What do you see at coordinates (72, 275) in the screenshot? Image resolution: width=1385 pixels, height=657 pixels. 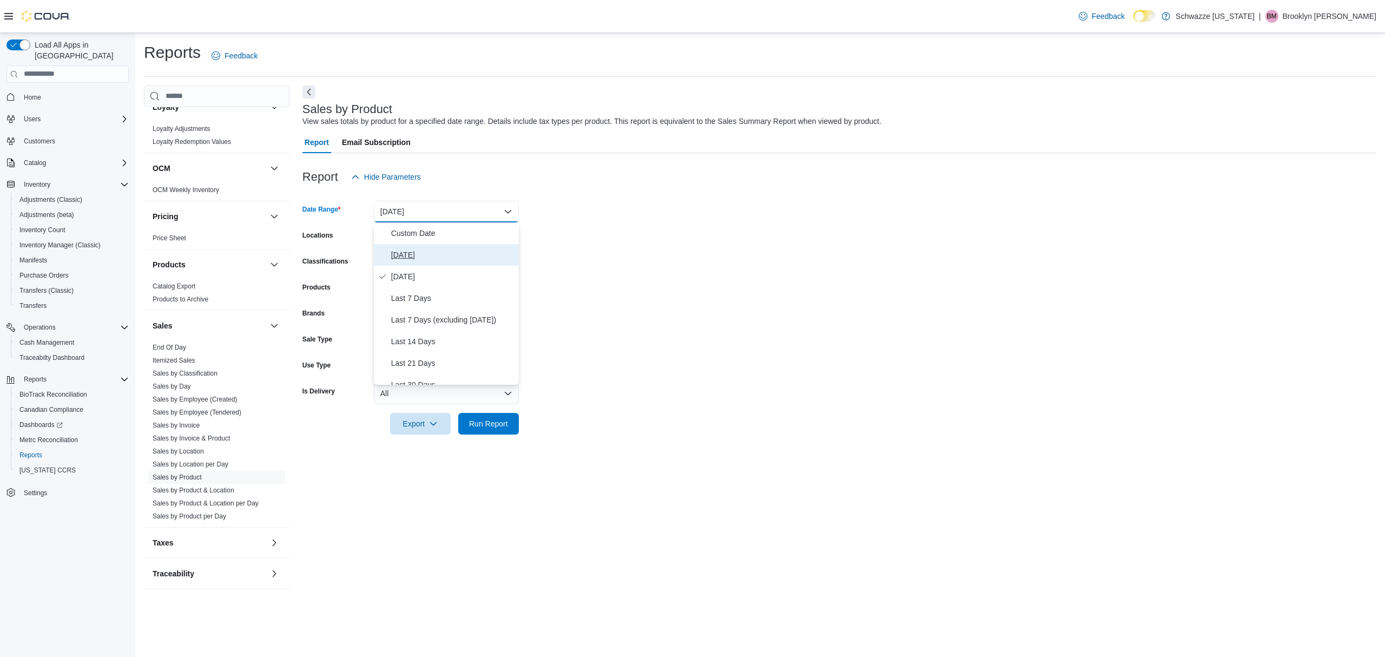 I see `button: Purchase Orders` at bounding box center [72, 275].